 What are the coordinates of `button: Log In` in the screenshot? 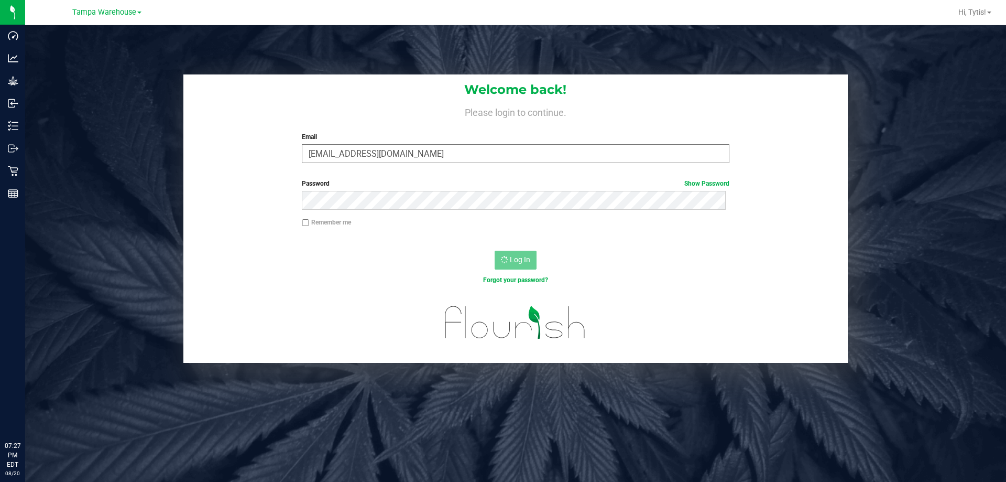 It's located at (516, 260).